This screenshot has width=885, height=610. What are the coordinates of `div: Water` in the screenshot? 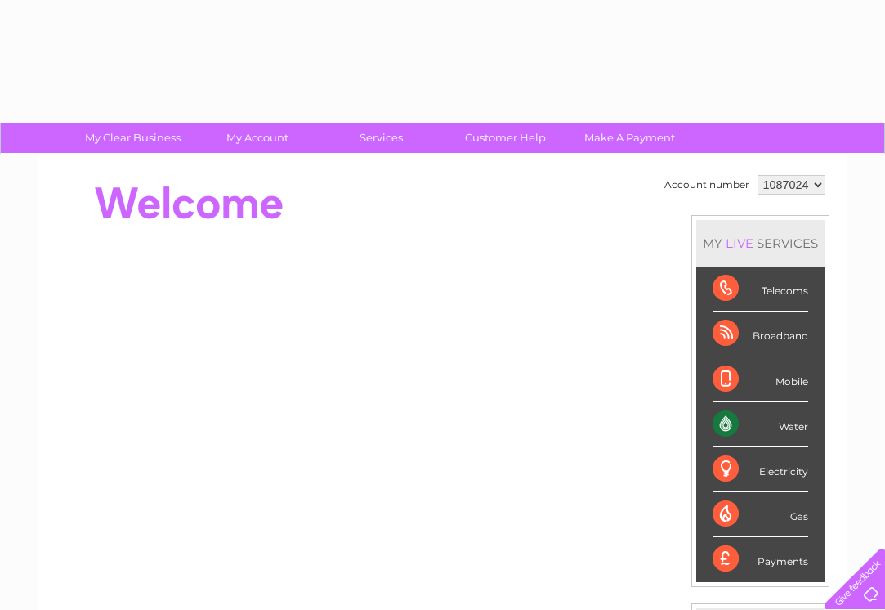 It's located at (760, 424).